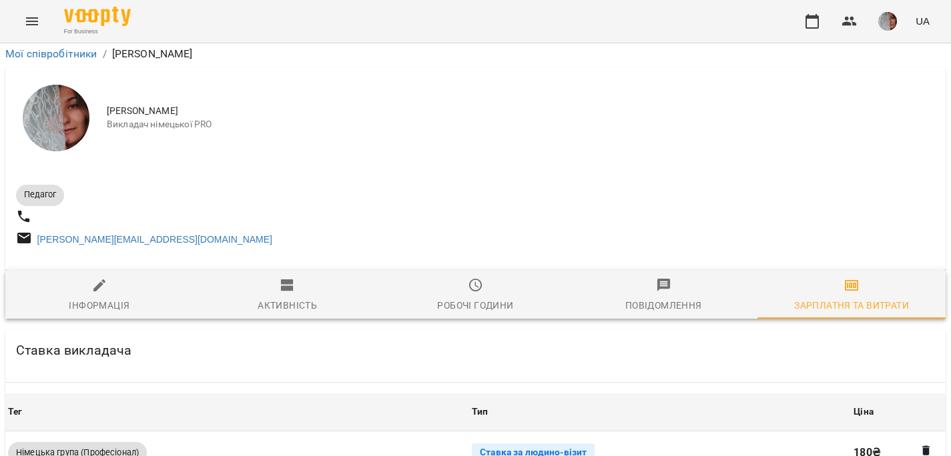 The height and width of the screenshot is (456, 951). I want to click on th: Тег, so click(237, 412).